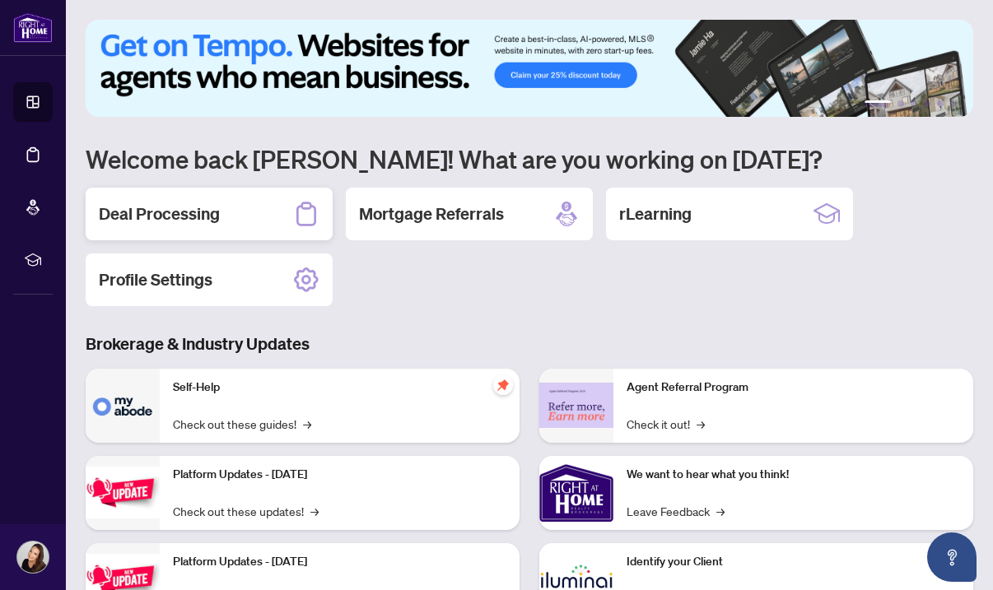 This screenshot has width=993, height=590. I want to click on p: We want to hear what you think!, so click(793, 475).